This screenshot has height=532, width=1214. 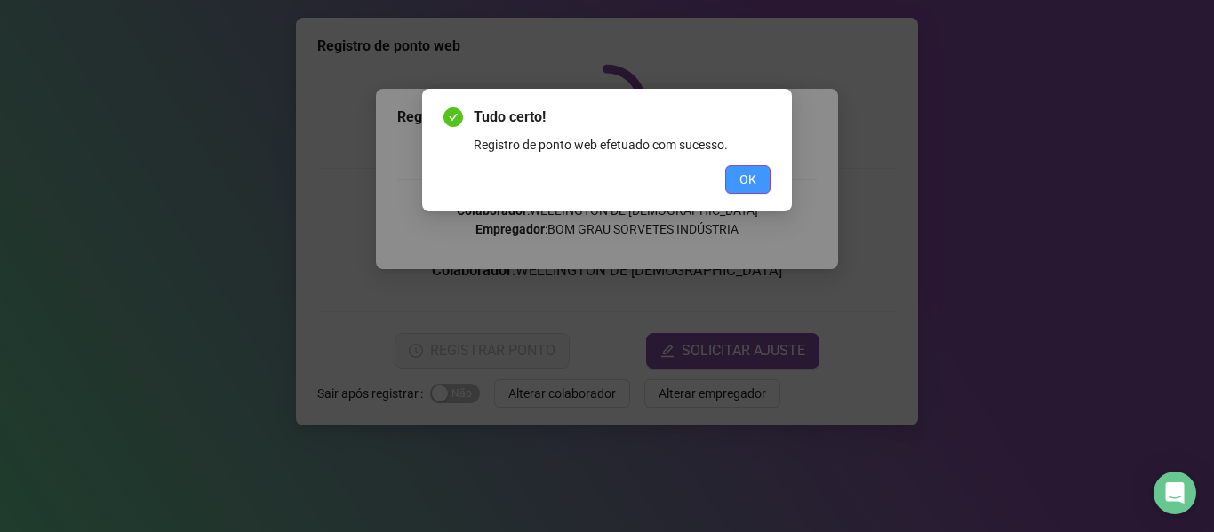 What do you see at coordinates (622, 117) in the screenshot?
I see `span: Tudo certo!` at bounding box center [622, 117].